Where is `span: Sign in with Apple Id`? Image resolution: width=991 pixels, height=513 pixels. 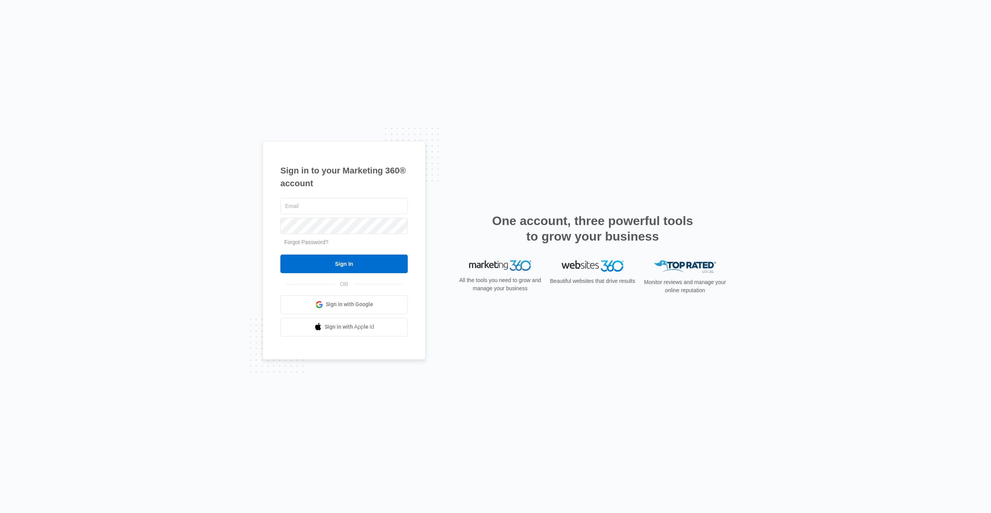 span: Sign in with Apple Id is located at coordinates (349, 327).